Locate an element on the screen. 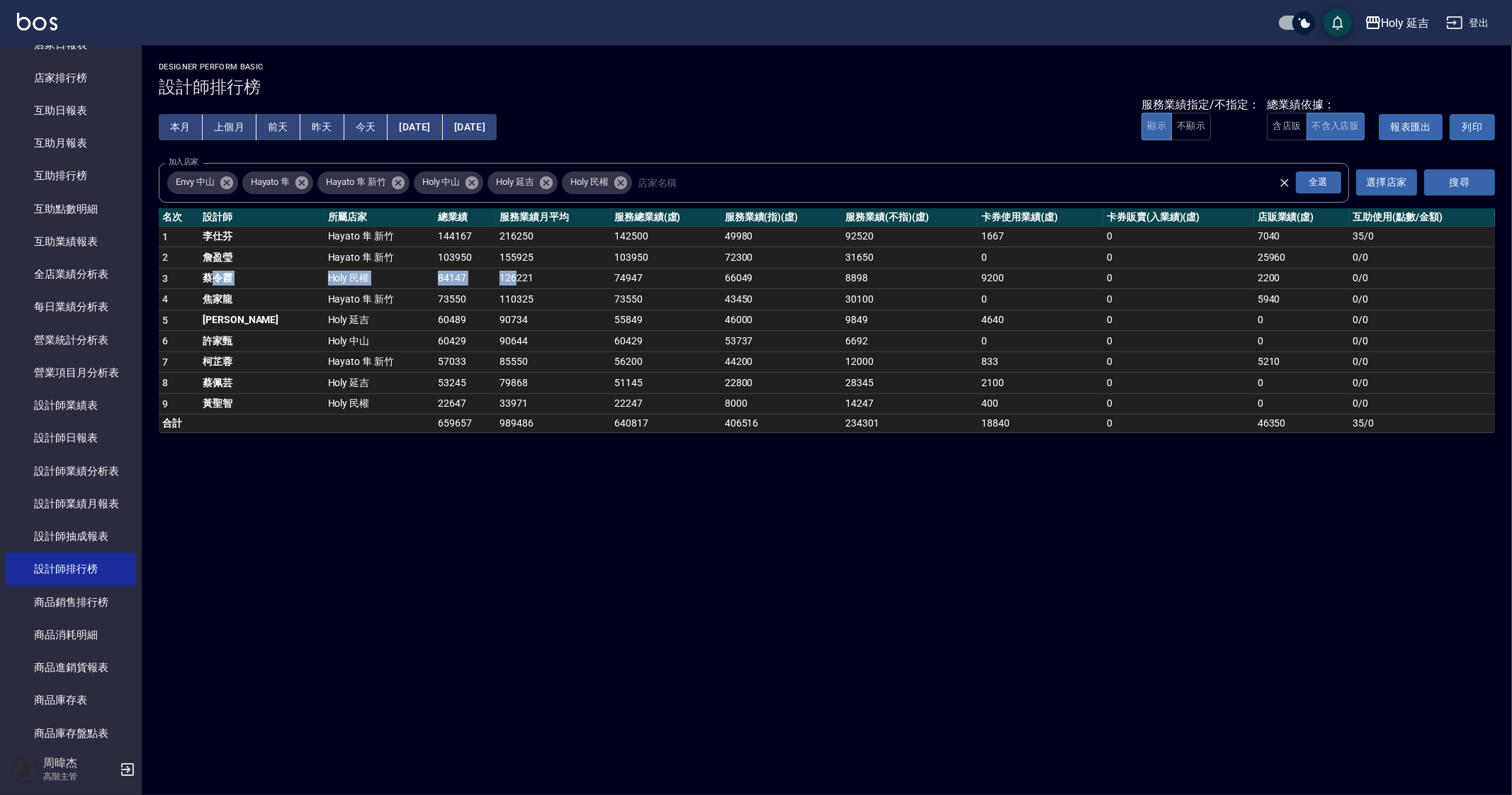  button: Clear is located at coordinates (1284, 183).